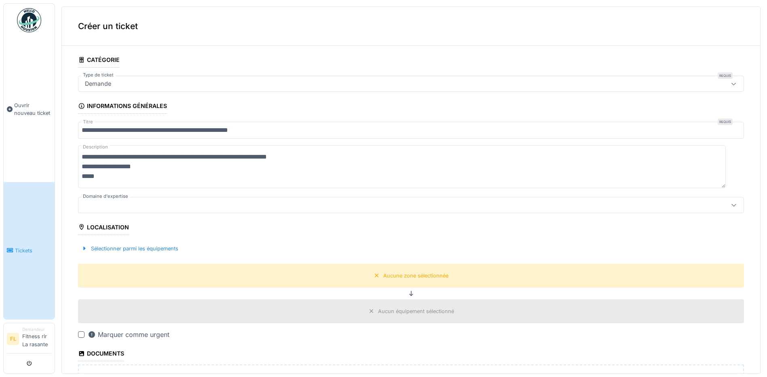  What do you see at coordinates (411, 26) in the screenshot?
I see `div: Créer un ticket` at bounding box center [411, 26].